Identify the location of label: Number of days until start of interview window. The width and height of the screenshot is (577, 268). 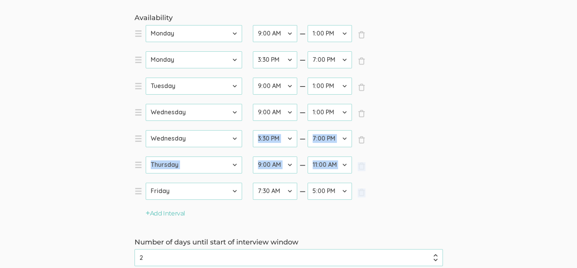
(289, 242).